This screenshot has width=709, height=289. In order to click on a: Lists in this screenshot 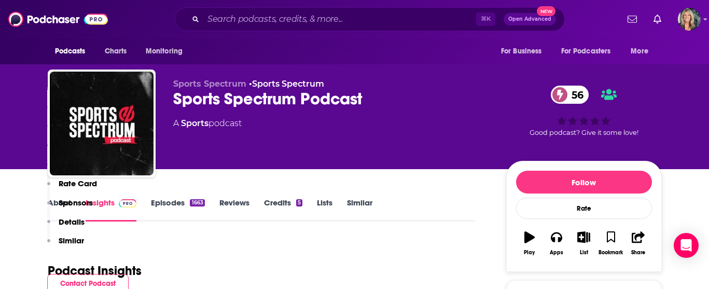, I will do `click(325, 209)`.